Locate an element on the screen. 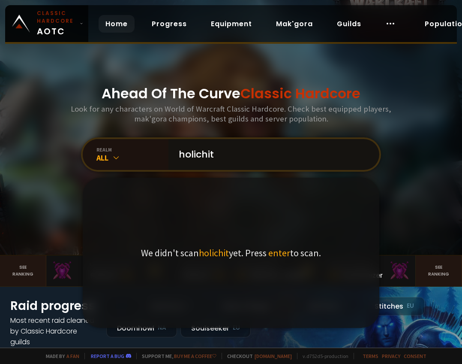 The image size is (462, 364). span: AOTC is located at coordinates (57, 24).